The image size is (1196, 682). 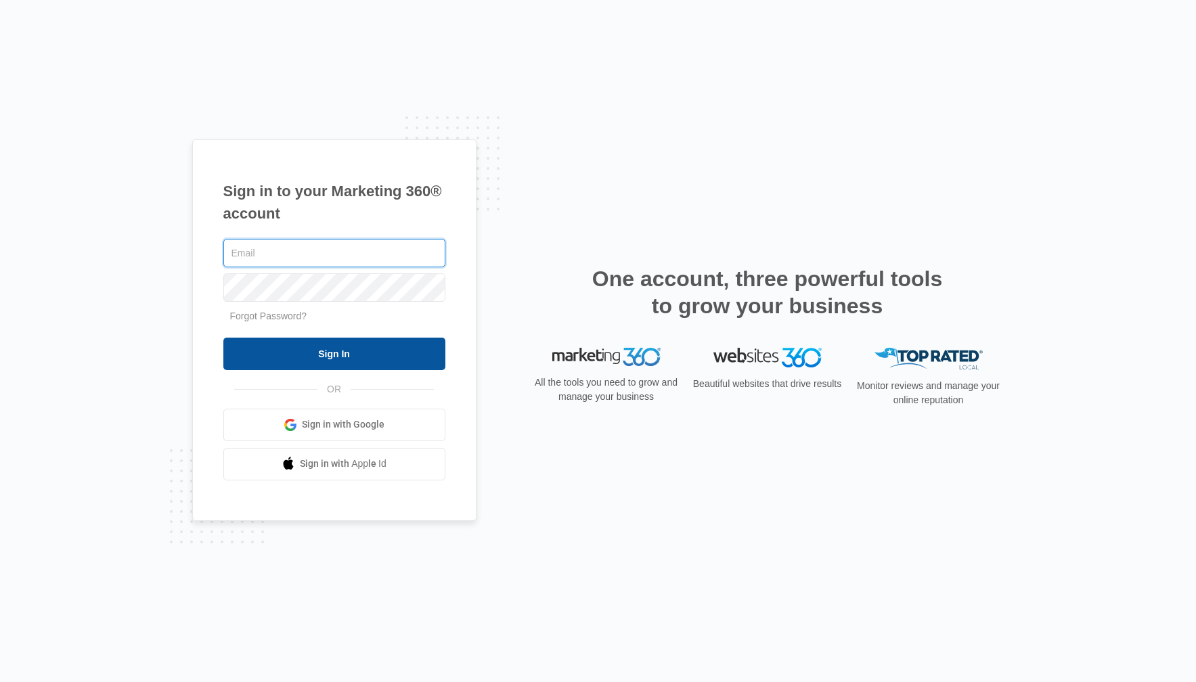 I want to click on img: Top Rated Local, so click(x=929, y=359).